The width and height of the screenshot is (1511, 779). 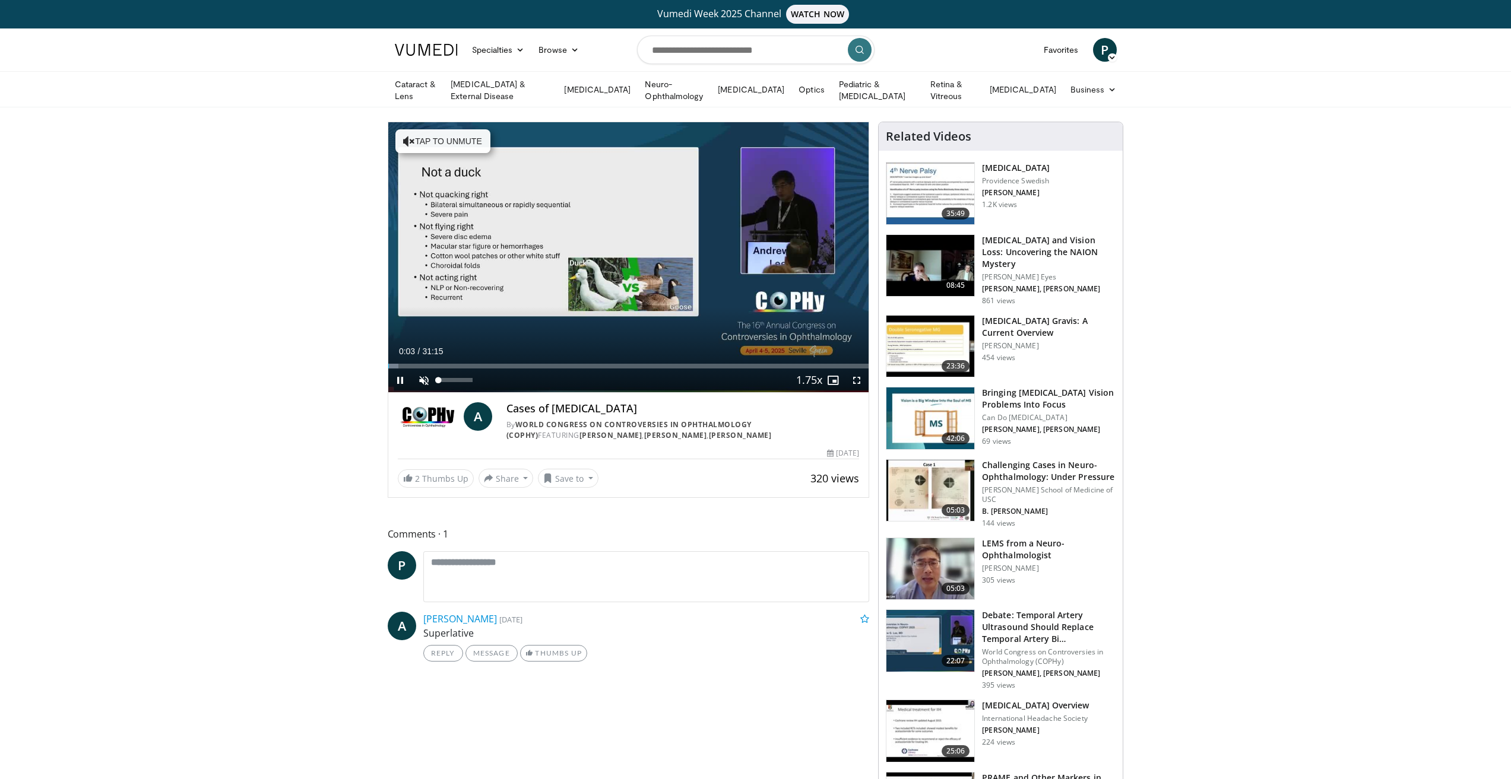 I want to click on a: World Congress on Controversies in Ophthalmology (COPHy), so click(x=629, y=430).